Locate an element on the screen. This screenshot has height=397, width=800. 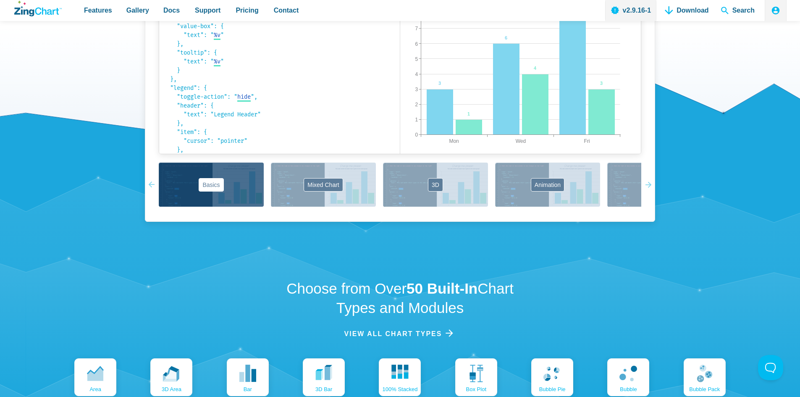
span: 100% Stacked is located at coordinates (400, 389).